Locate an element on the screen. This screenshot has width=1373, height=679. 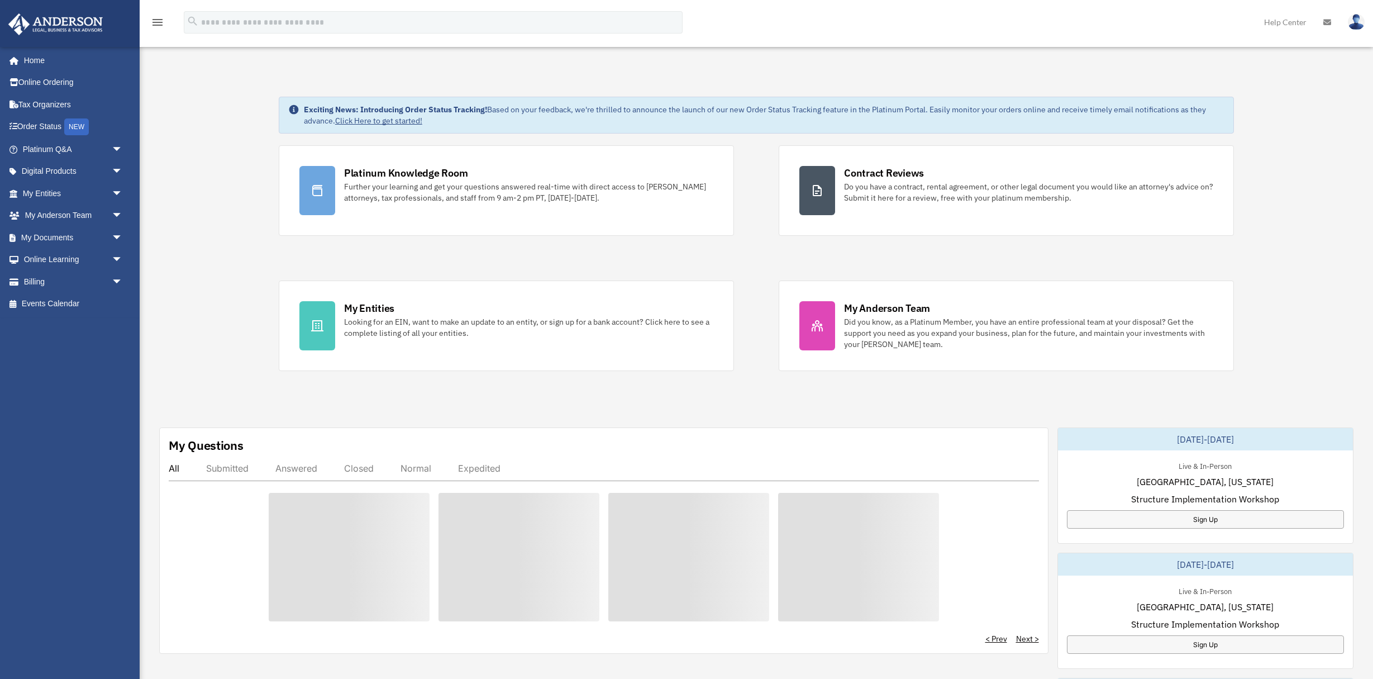
div: Submitted is located at coordinates (227, 468).